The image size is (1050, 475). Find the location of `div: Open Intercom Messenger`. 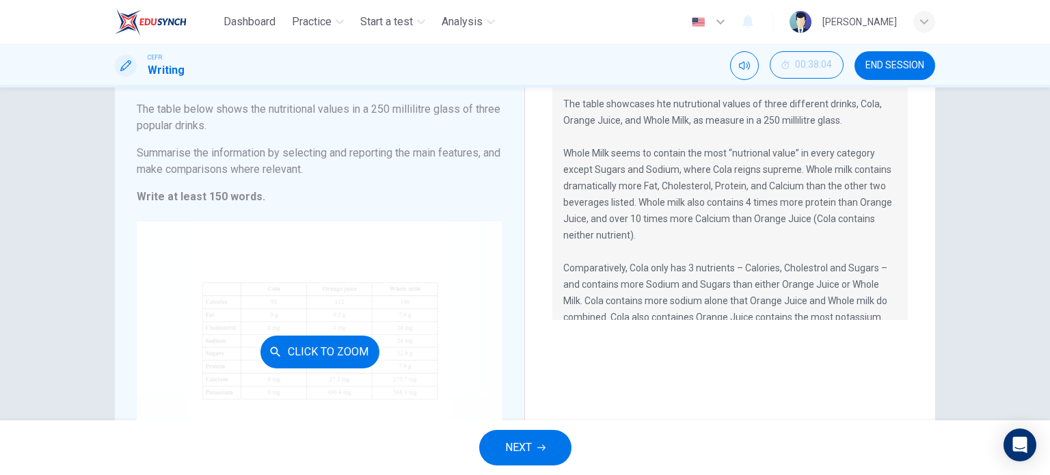

div: Open Intercom Messenger is located at coordinates (1020, 445).